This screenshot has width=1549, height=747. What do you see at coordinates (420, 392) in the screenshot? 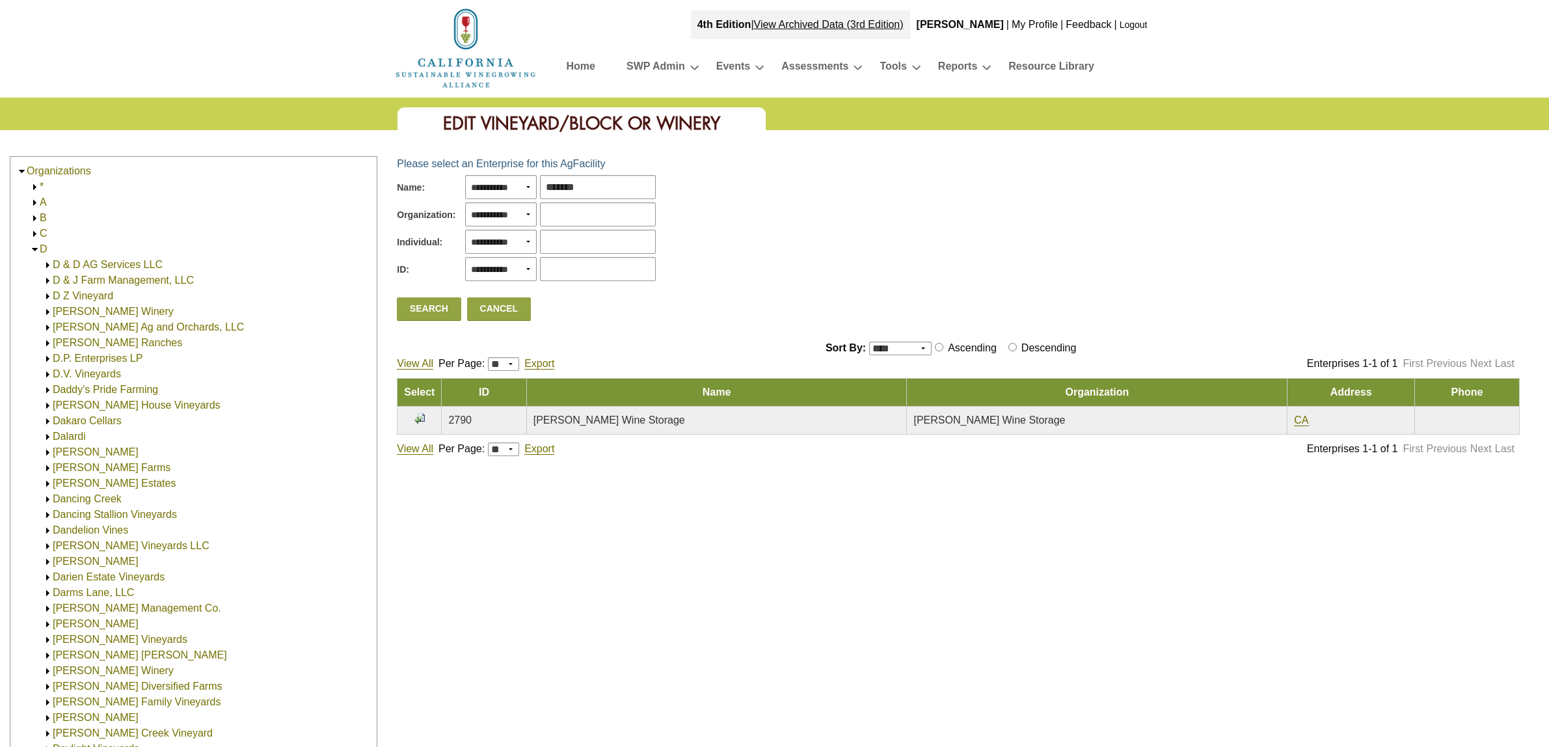
I see `td: Select` at bounding box center [420, 392].